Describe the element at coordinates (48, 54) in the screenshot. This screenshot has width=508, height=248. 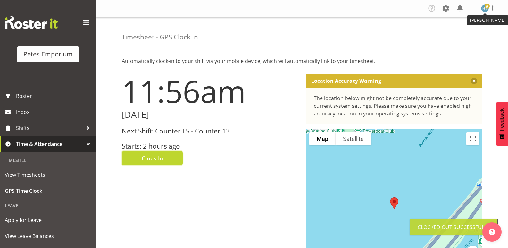
I see `div: Petes Emporium` at that location.